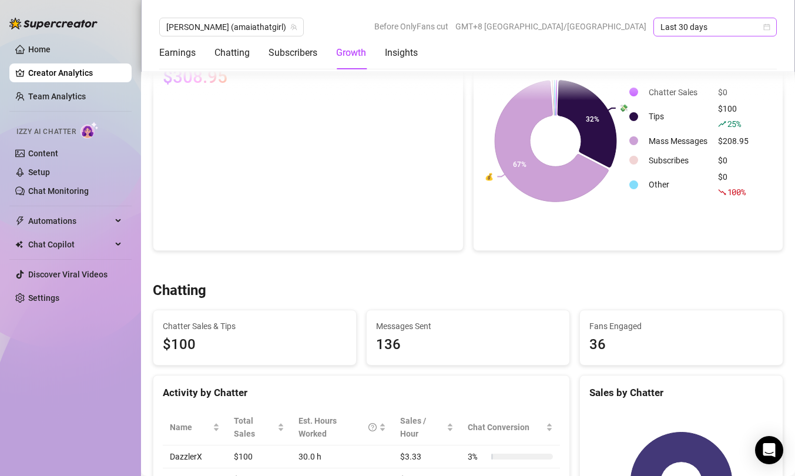  What do you see at coordinates (733, 116) in the screenshot?
I see `div: $100` at bounding box center [733, 116].